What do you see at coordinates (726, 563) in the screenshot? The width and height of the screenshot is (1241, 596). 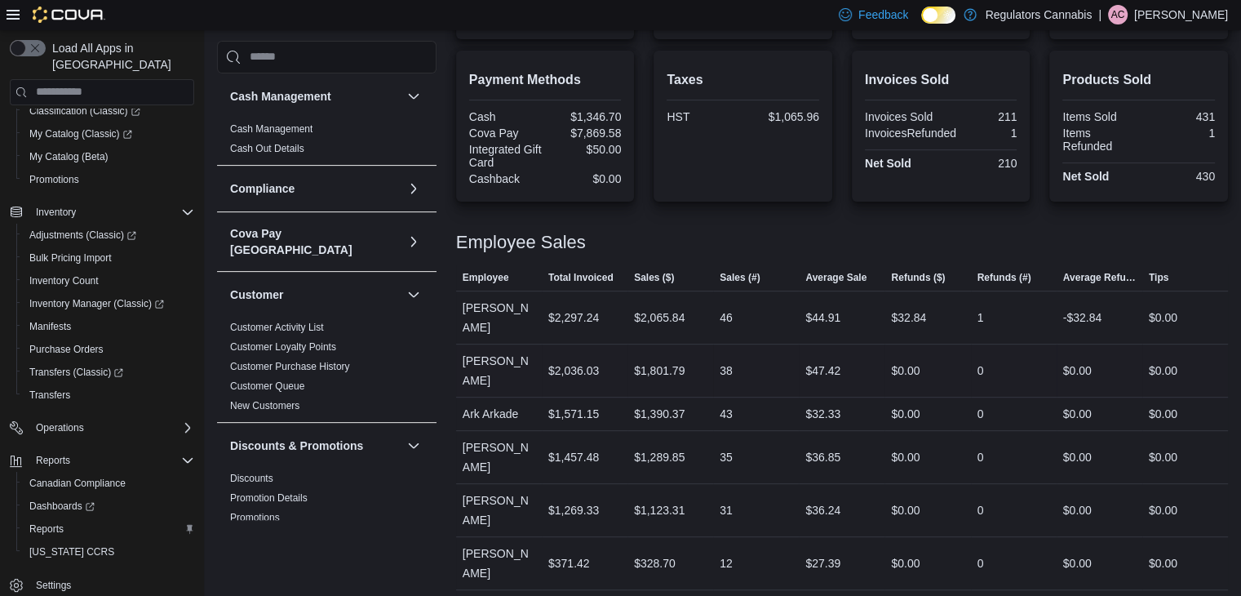 I see `div: 12` at bounding box center [726, 563].